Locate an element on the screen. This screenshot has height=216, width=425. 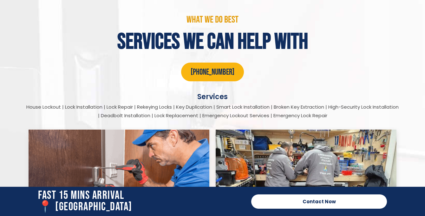
span: Contact Now is located at coordinates (319, 201).